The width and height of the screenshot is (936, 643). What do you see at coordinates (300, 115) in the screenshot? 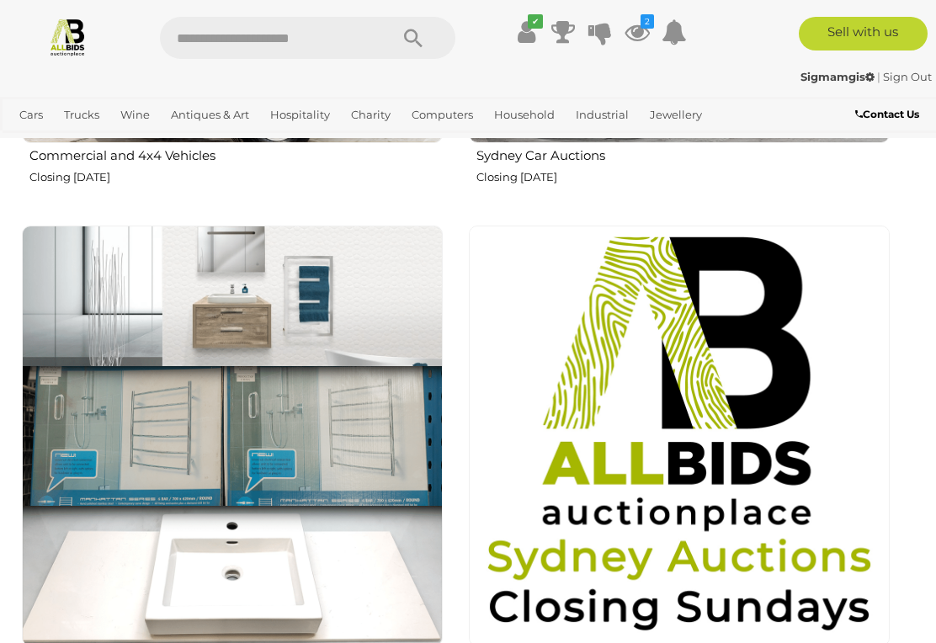
I see `a: Hospitality` at bounding box center [300, 115].